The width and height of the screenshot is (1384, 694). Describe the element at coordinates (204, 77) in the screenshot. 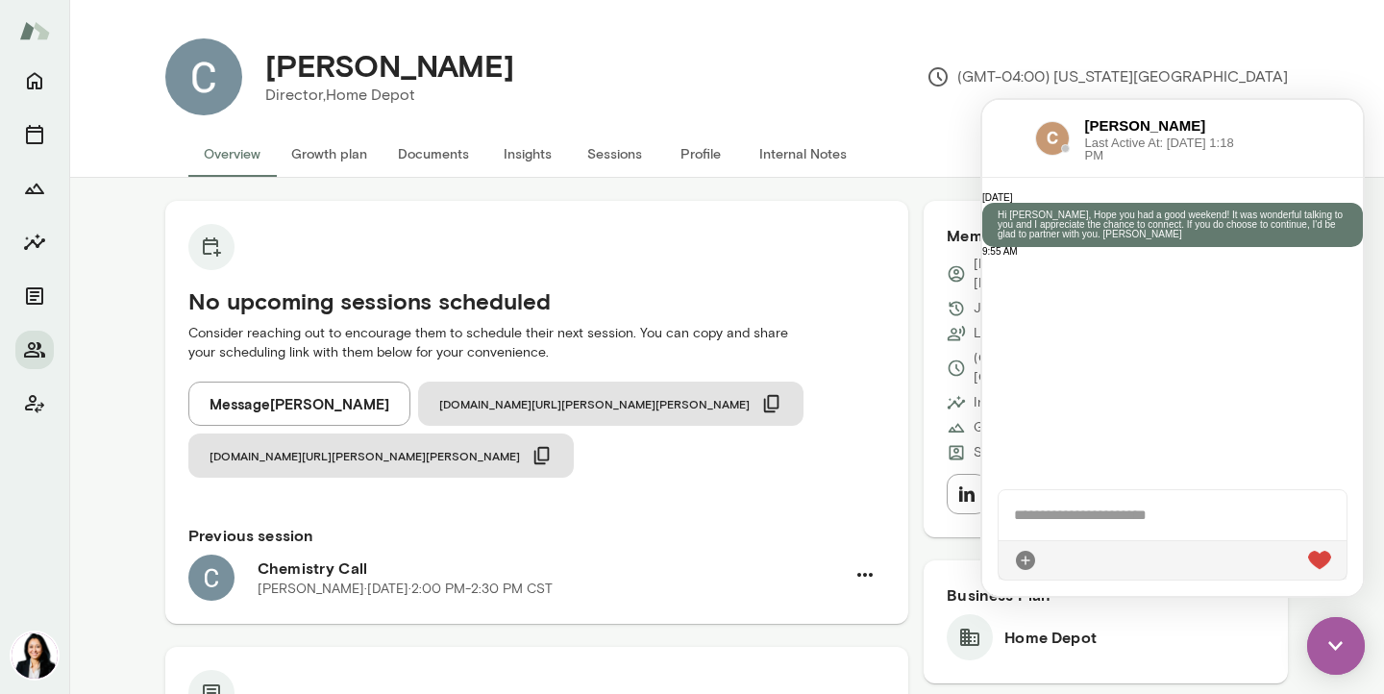

I see `img: Cecil Payne` at that location.